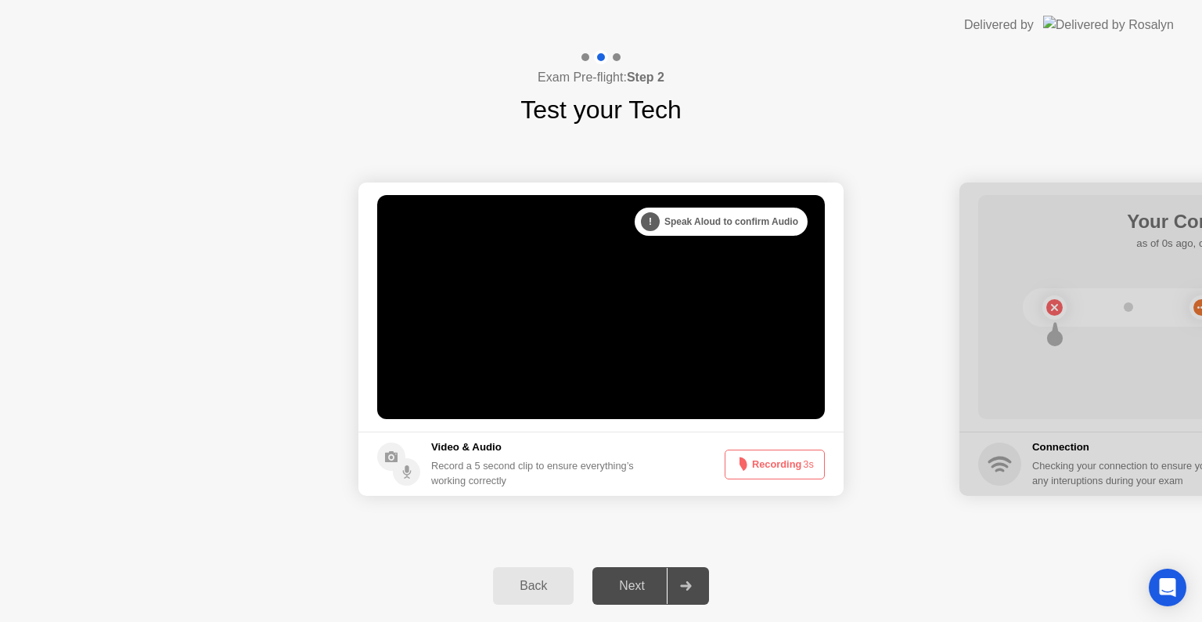 This screenshot has height=622, width=1202. What do you see at coordinates (721, 222) in the screenshot?
I see `div: Speak Aloud to confirm Audio` at bounding box center [721, 222].